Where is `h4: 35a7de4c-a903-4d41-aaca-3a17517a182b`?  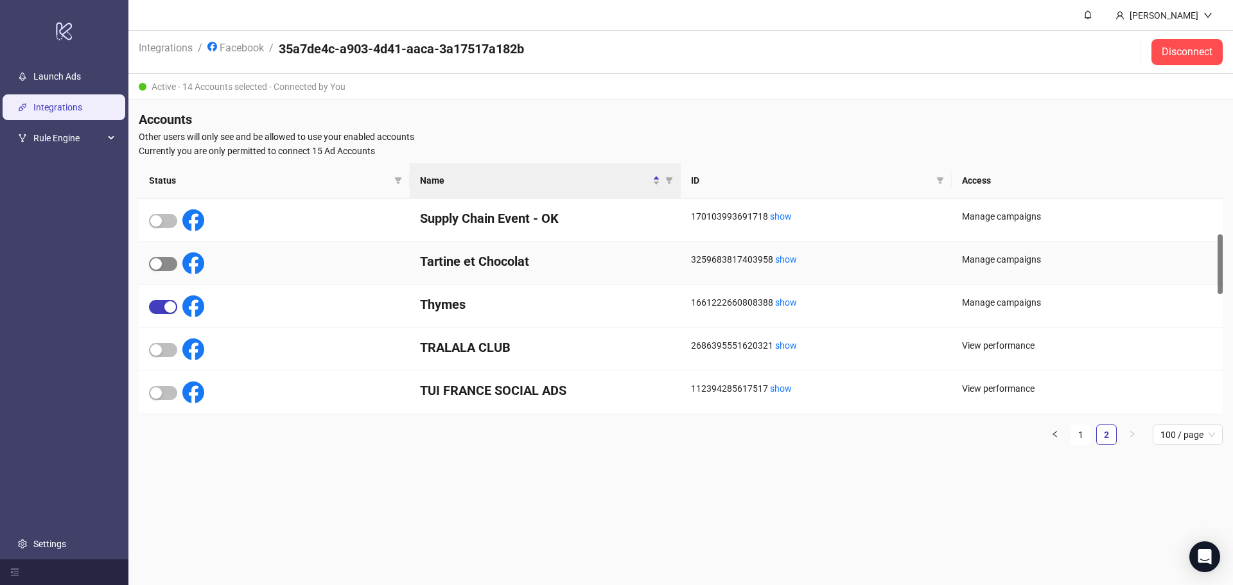 h4: 35a7de4c-a903-4d41-aaca-3a17517a182b is located at coordinates (401, 49).